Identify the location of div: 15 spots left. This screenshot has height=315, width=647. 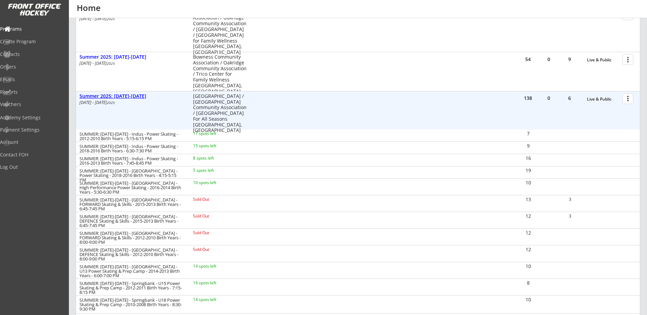
(215, 146).